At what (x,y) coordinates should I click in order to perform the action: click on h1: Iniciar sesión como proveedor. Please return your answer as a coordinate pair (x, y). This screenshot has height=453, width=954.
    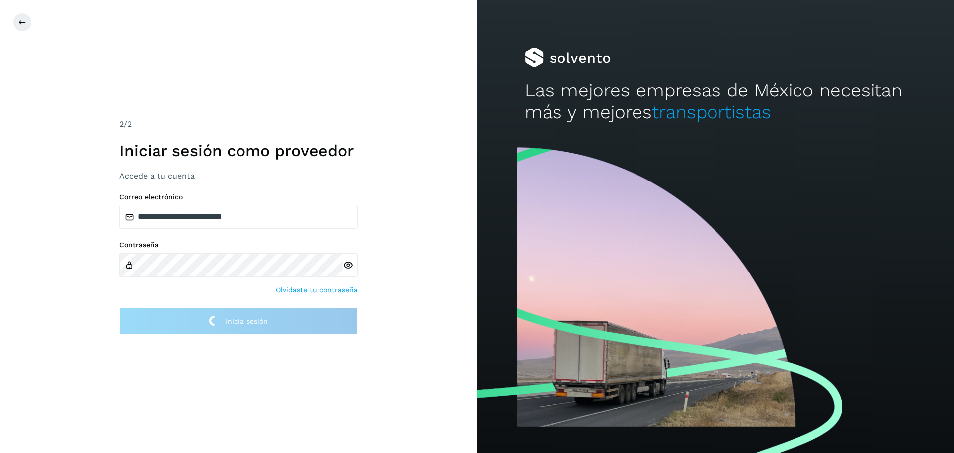
    Looking at the image, I should click on (238, 151).